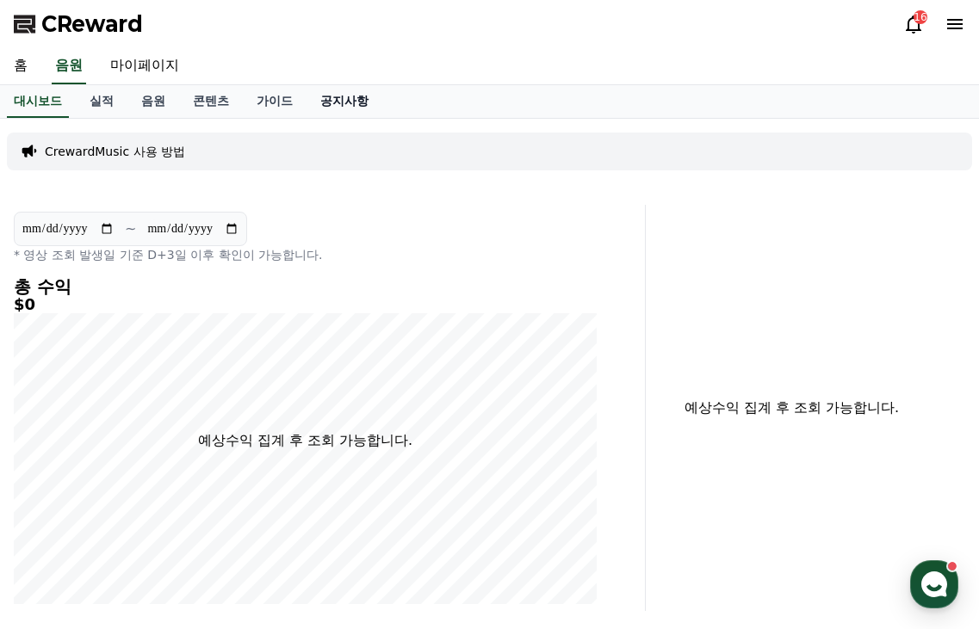  I want to click on a: 공지사항, so click(344, 102).